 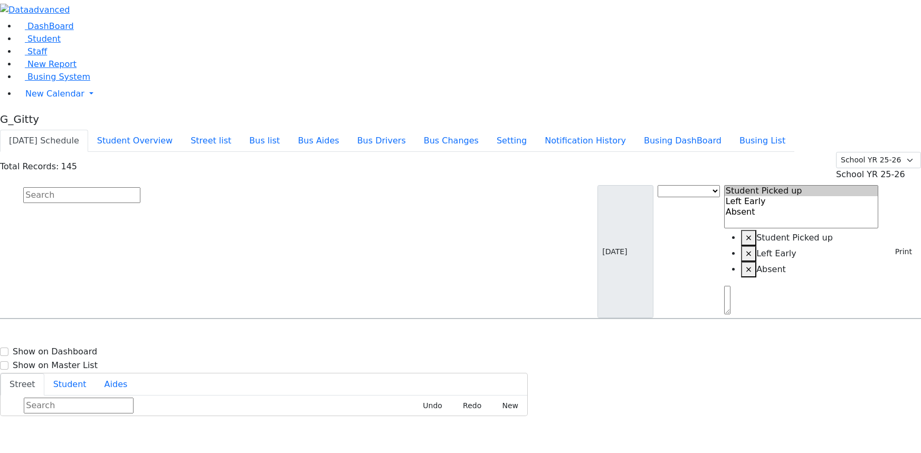 I want to click on button: Busing DashBoard, so click(x=682, y=141).